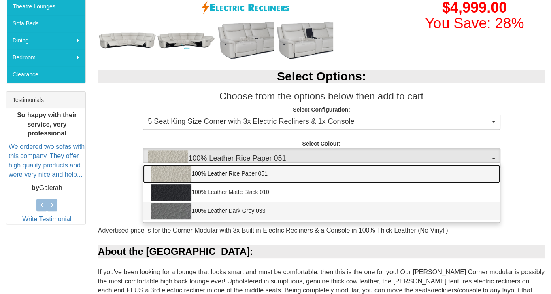 The width and height of the screenshot is (551, 294). What do you see at coordinates (321, 193) in the screenshot?
I see `a: 100% Leather Matte Black 010` at bounding box center [321, 193].